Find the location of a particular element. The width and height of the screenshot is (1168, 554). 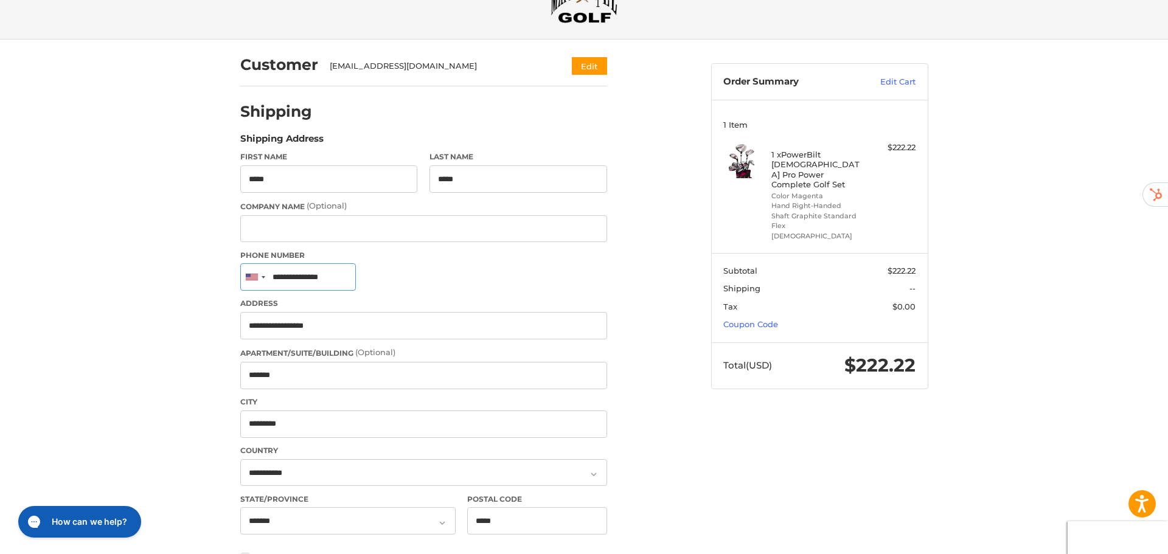

li: Hand Right-Handed is located at coordinates (818, 206).